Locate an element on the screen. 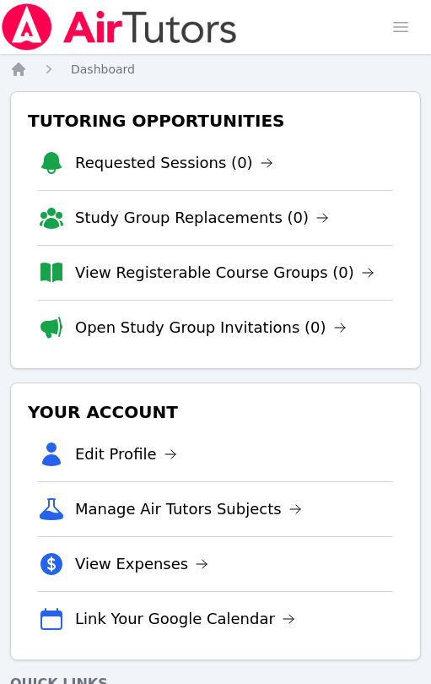 This screenshot has width=431, height=684. a: Requested Sessions (0) is located at coordinates (174, 163).